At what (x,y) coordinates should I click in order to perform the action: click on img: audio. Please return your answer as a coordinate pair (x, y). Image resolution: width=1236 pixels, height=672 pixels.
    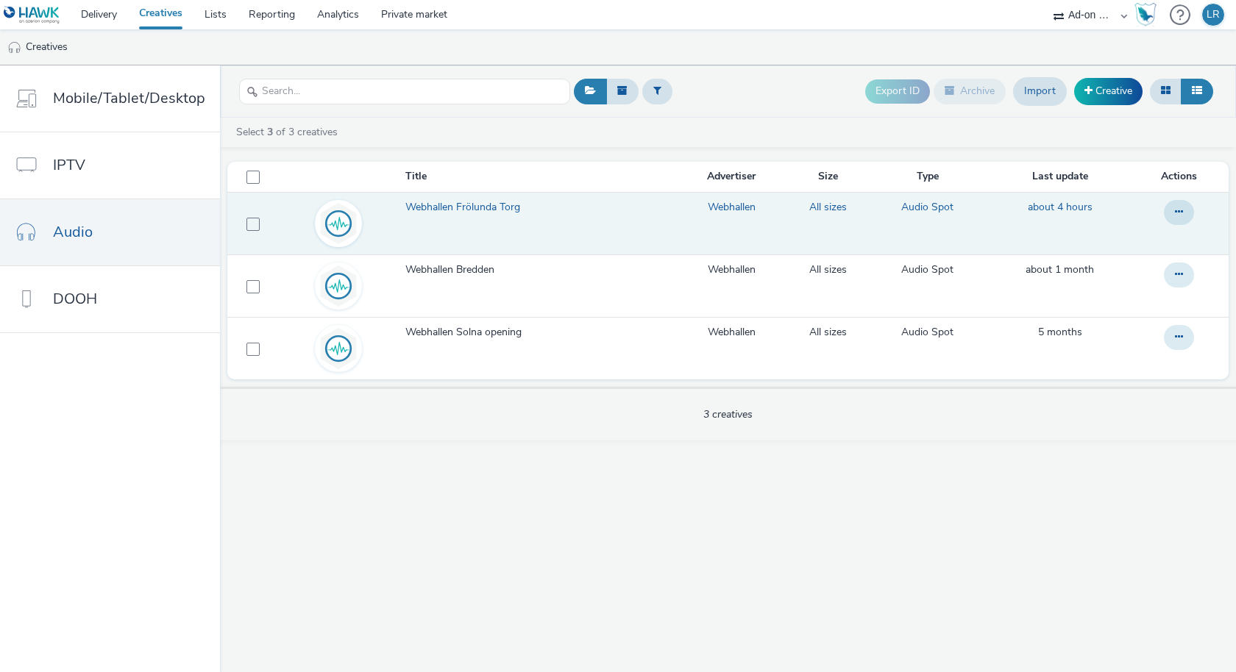
    Looking at the image, I should click on (15, 48).